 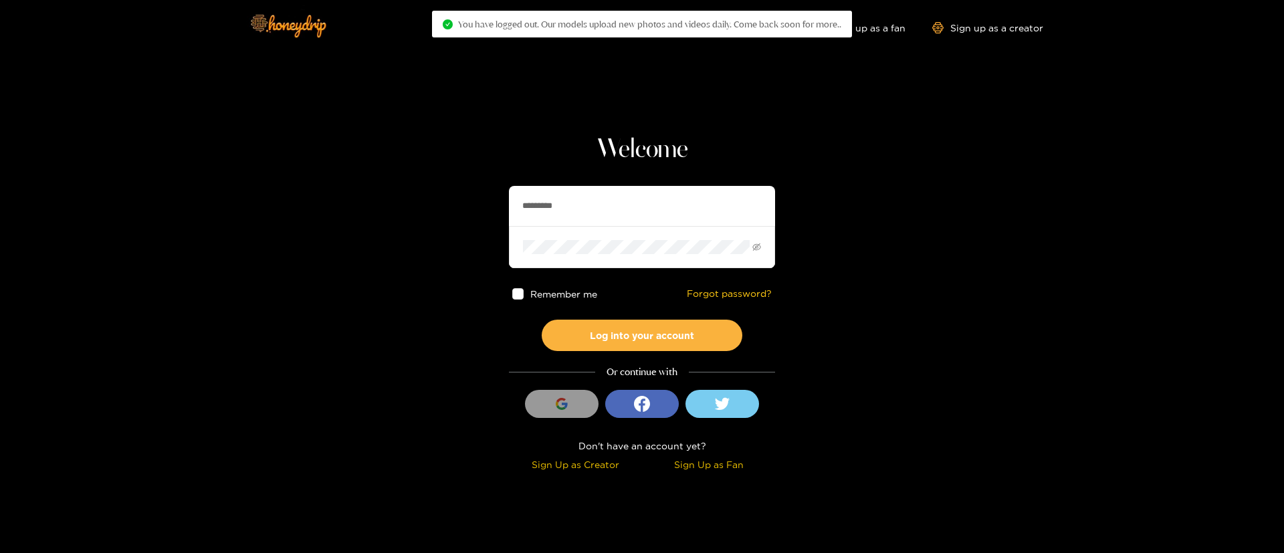 What do you see at coordinates (642, 372) in the screenshot?
I see `div: Or continue with` at bounding box center [642, 372].